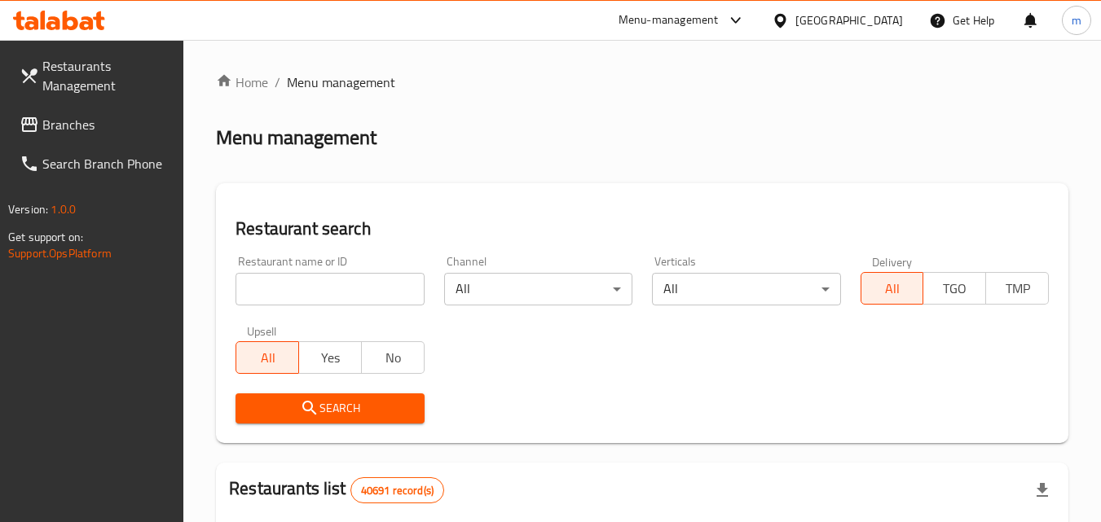 The image size is (1101, 522). I want to click on button: TMP, so click(1017, 288).